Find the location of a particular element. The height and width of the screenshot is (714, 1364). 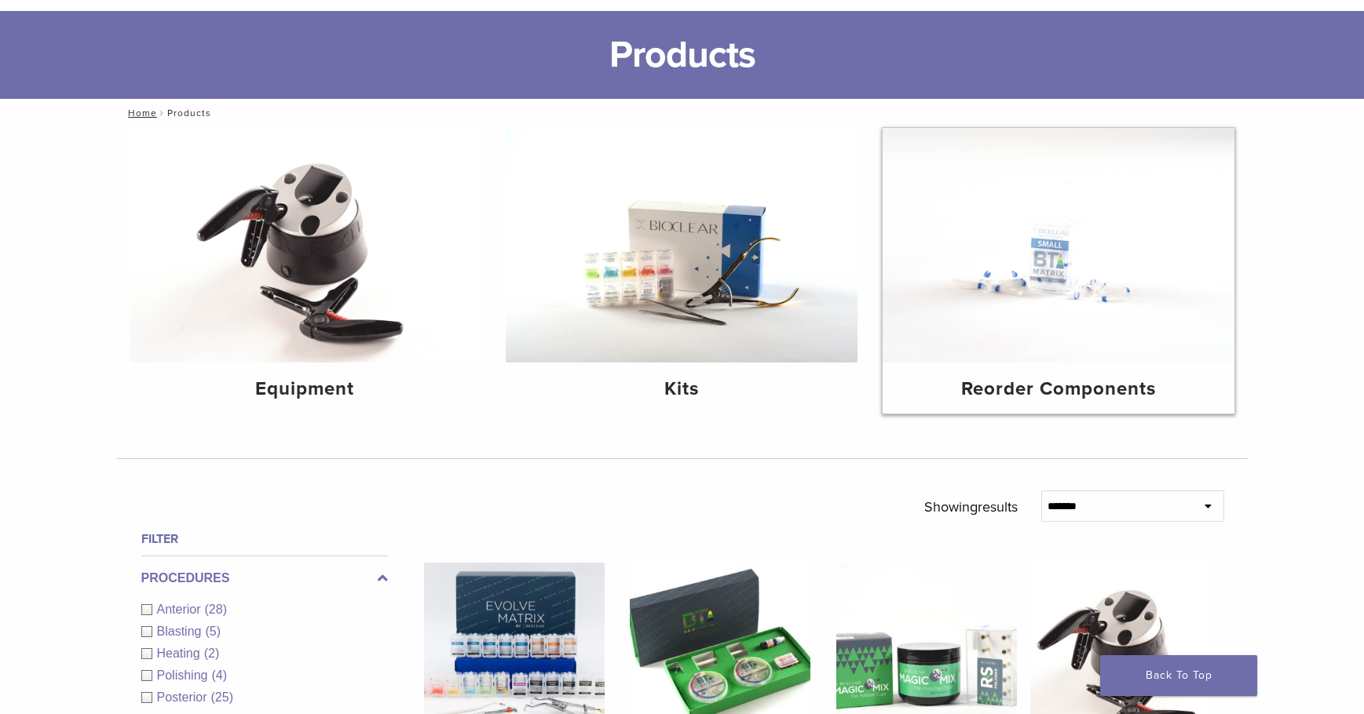

span: (4) is located at coordinates (219, 675).